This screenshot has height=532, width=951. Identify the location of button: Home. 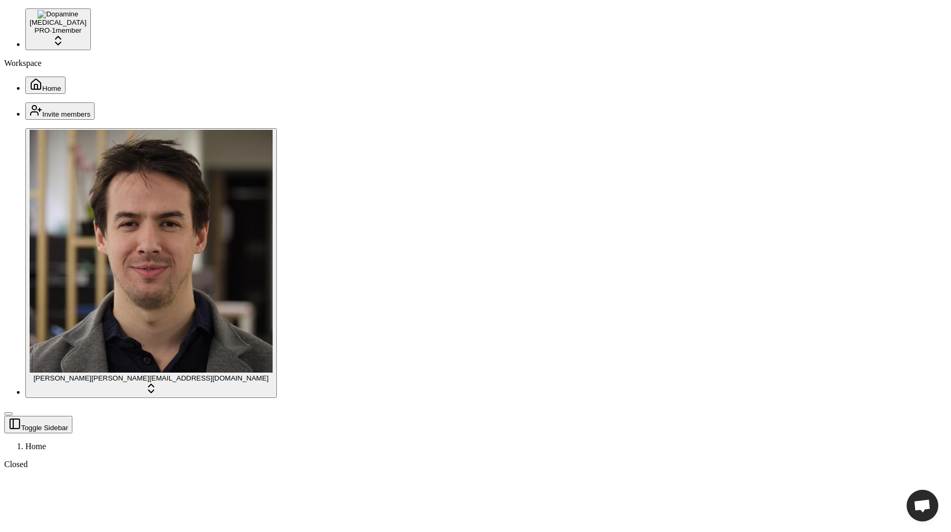
(45, 85).